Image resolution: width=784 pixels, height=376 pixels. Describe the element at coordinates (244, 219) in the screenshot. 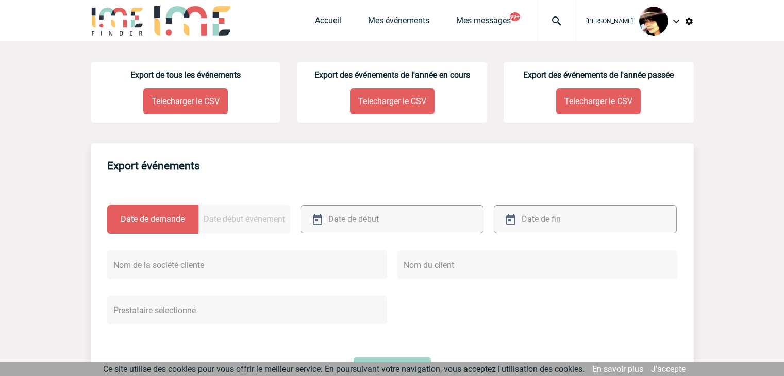

I see `label: Date début événement` at that location.